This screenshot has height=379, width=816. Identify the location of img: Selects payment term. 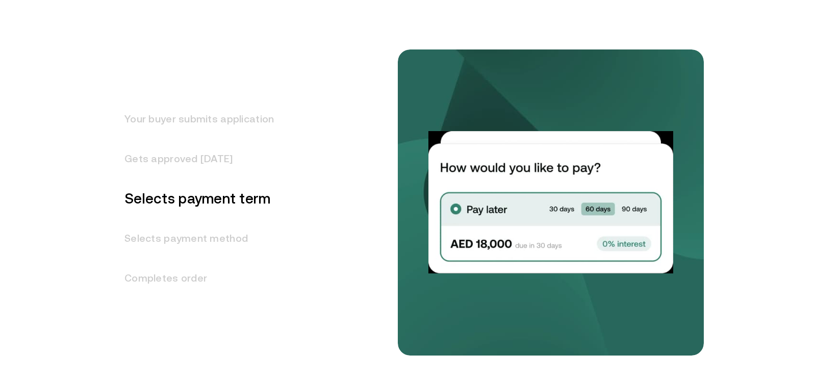
(551, 202).